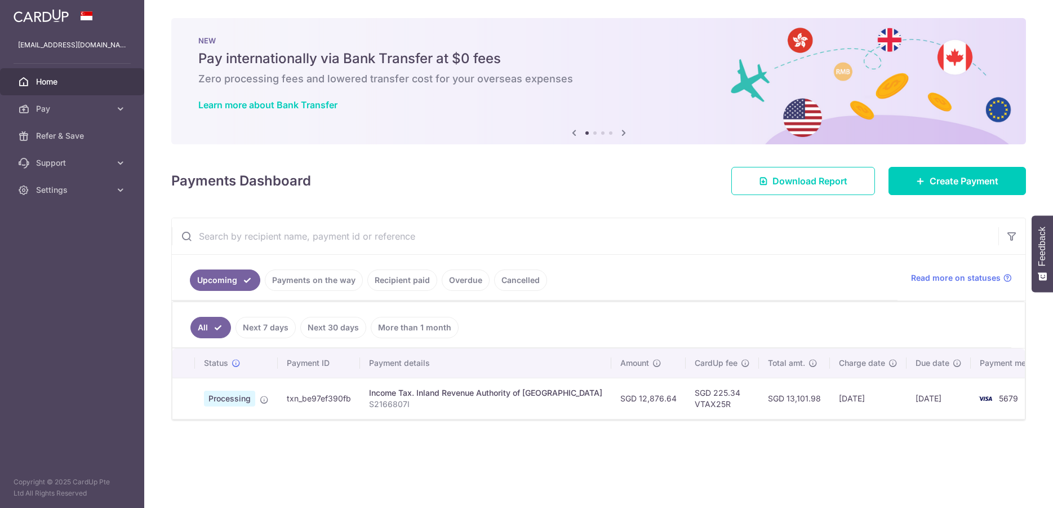  Describe the element at coordinates (598, 79) in the screenshot. I see `h6: Zero processing fees and lowered transfer cost for your overseas expenses` at that location.